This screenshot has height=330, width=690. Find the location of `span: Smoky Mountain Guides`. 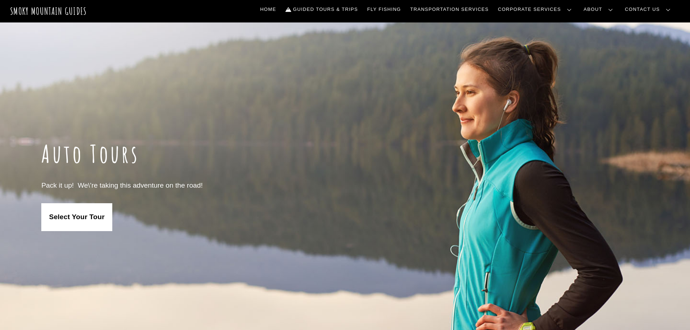

span: Smoky Mountain Guides is located at coordinates (49, 11).